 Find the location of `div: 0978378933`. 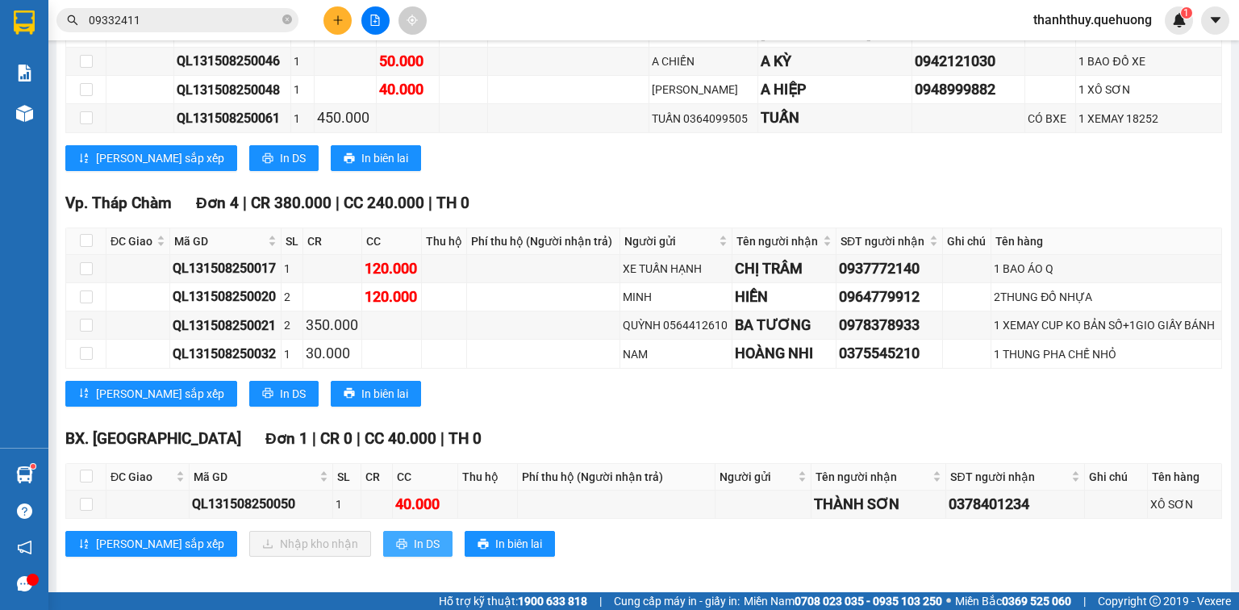

div: 0978378933 is located at coordinates (889, 325).